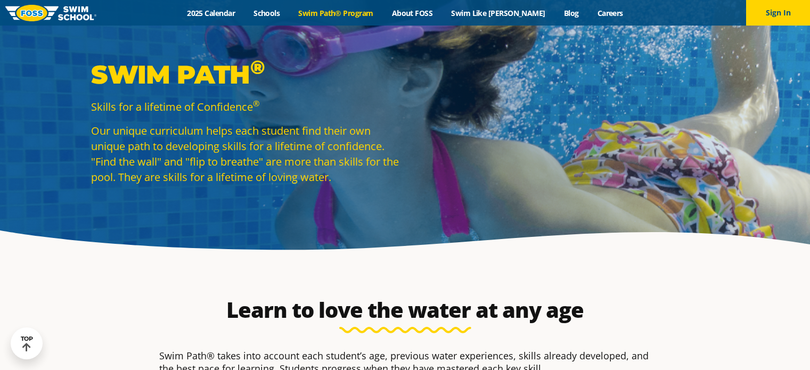 This screenshot has width=810, height=370. I want to click on a: Blog, so click(571, 13).